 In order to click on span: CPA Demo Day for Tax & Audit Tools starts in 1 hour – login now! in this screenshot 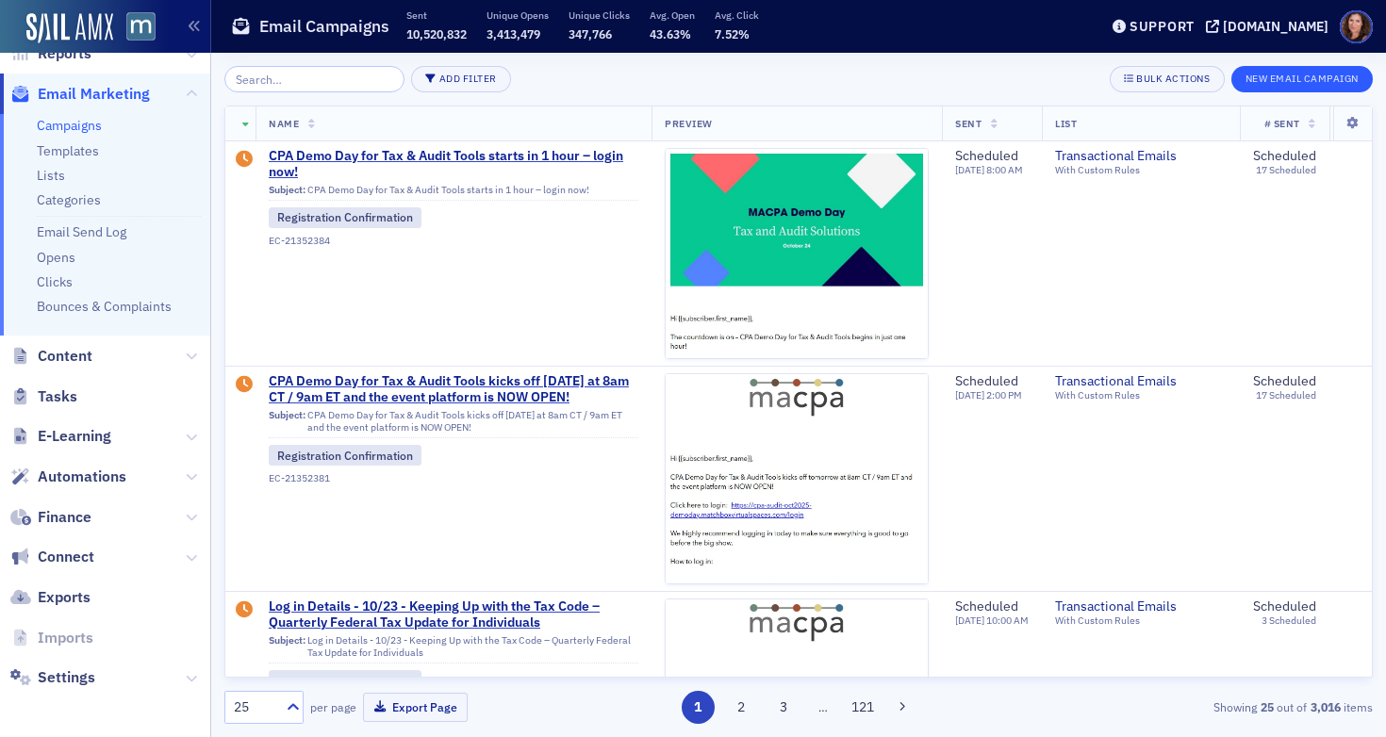, I will do `click(453, 164)`.